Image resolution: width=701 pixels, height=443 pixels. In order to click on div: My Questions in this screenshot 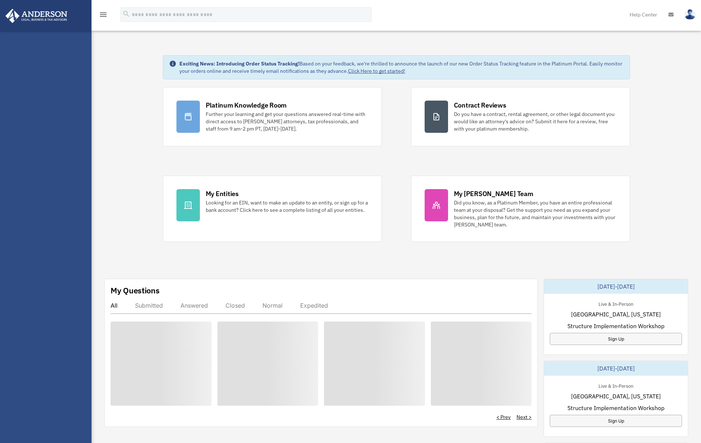, I will do `click(135, 291)`.